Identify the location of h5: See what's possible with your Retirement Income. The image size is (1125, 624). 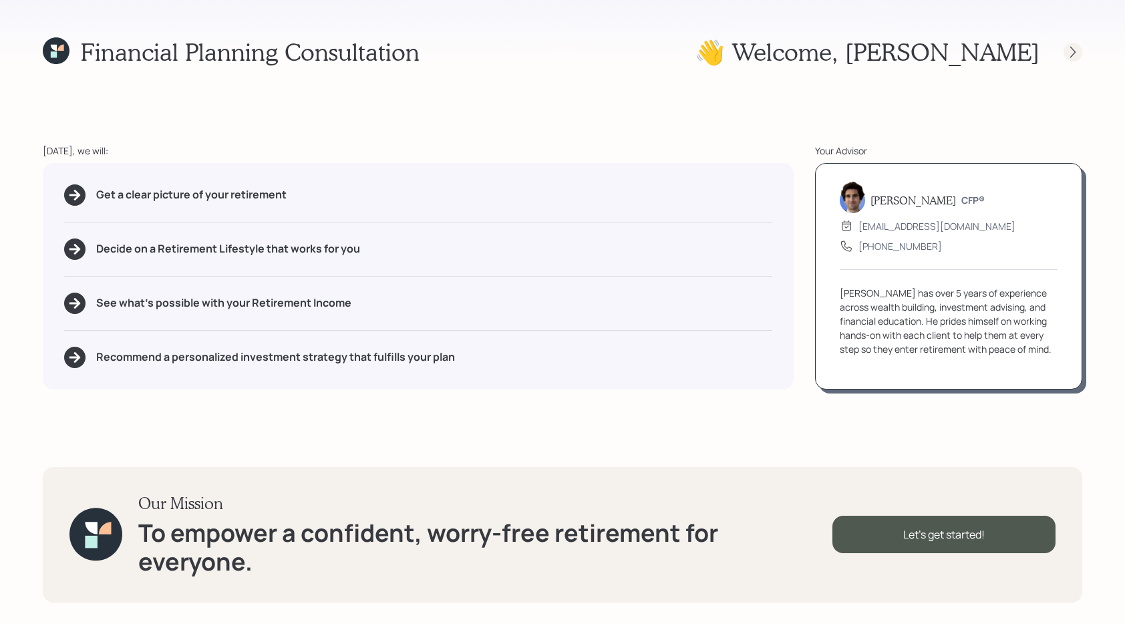
(224, 303).